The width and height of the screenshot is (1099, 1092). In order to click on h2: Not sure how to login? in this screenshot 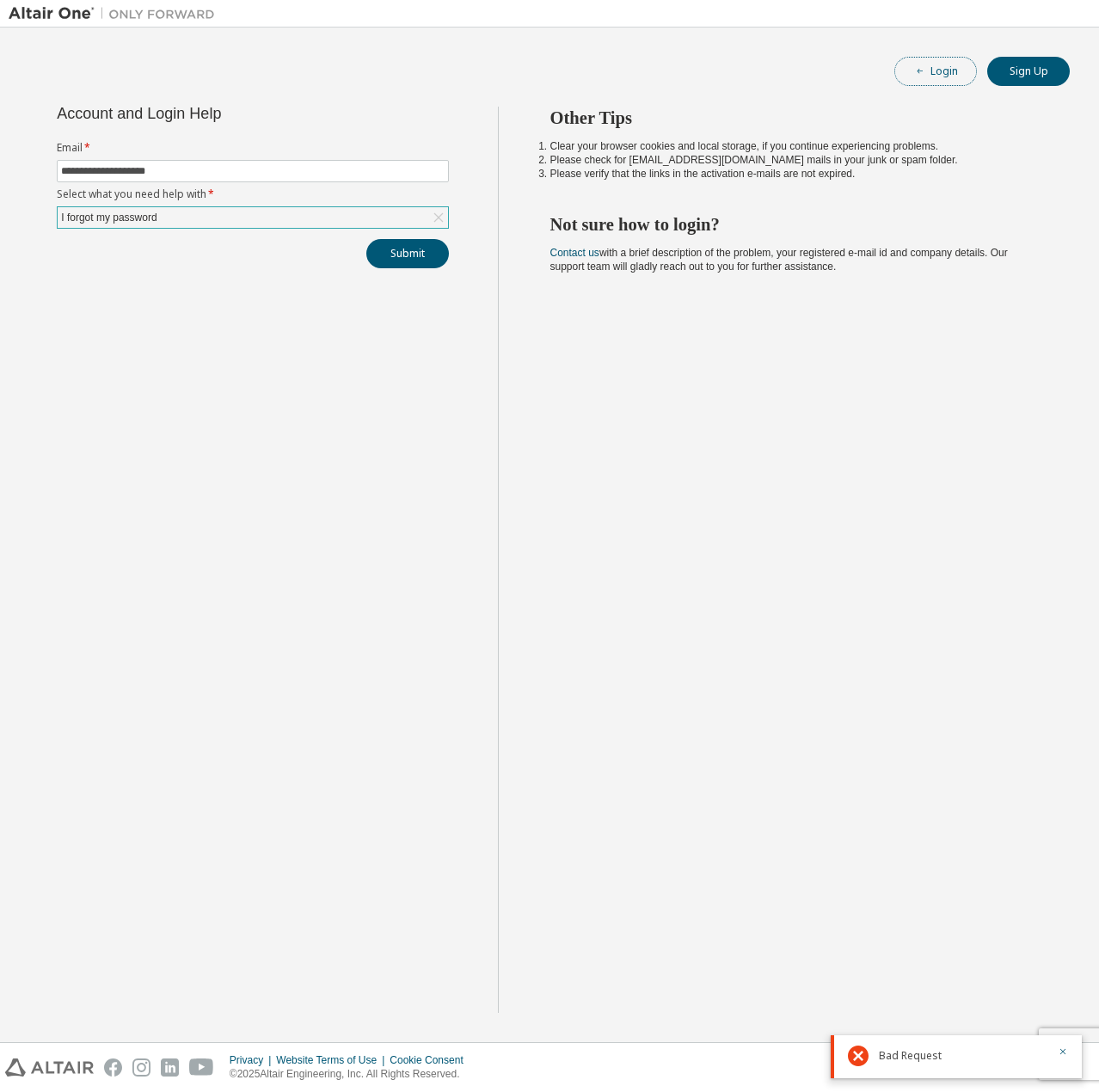, I will do `click(794, 225)`.